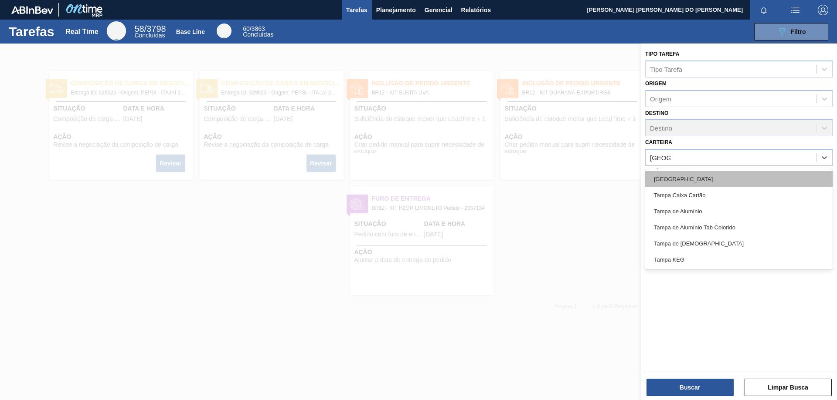  Describe the element at coordinates (763, 10) in the screenshot. I see `button: Notificações` at that location.